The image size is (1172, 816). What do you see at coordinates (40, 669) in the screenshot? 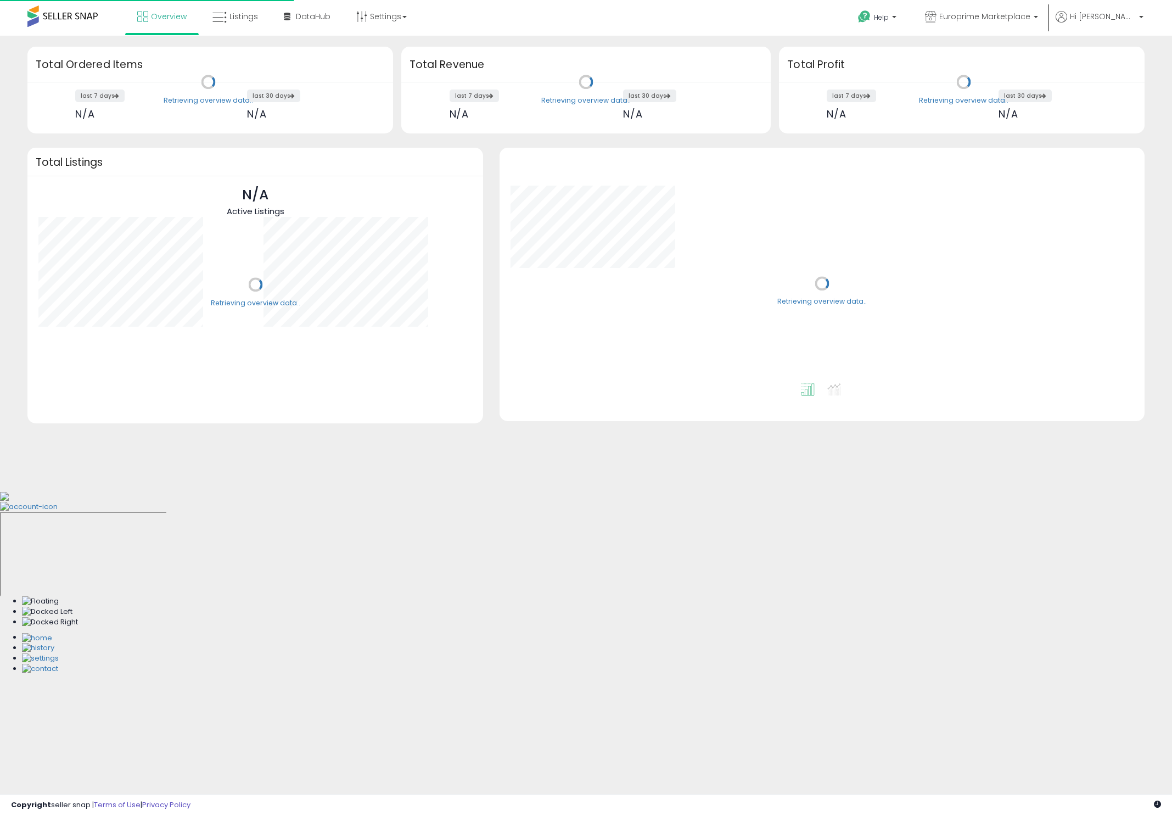
I see `img: Contact` at bounding box center [40, 669].